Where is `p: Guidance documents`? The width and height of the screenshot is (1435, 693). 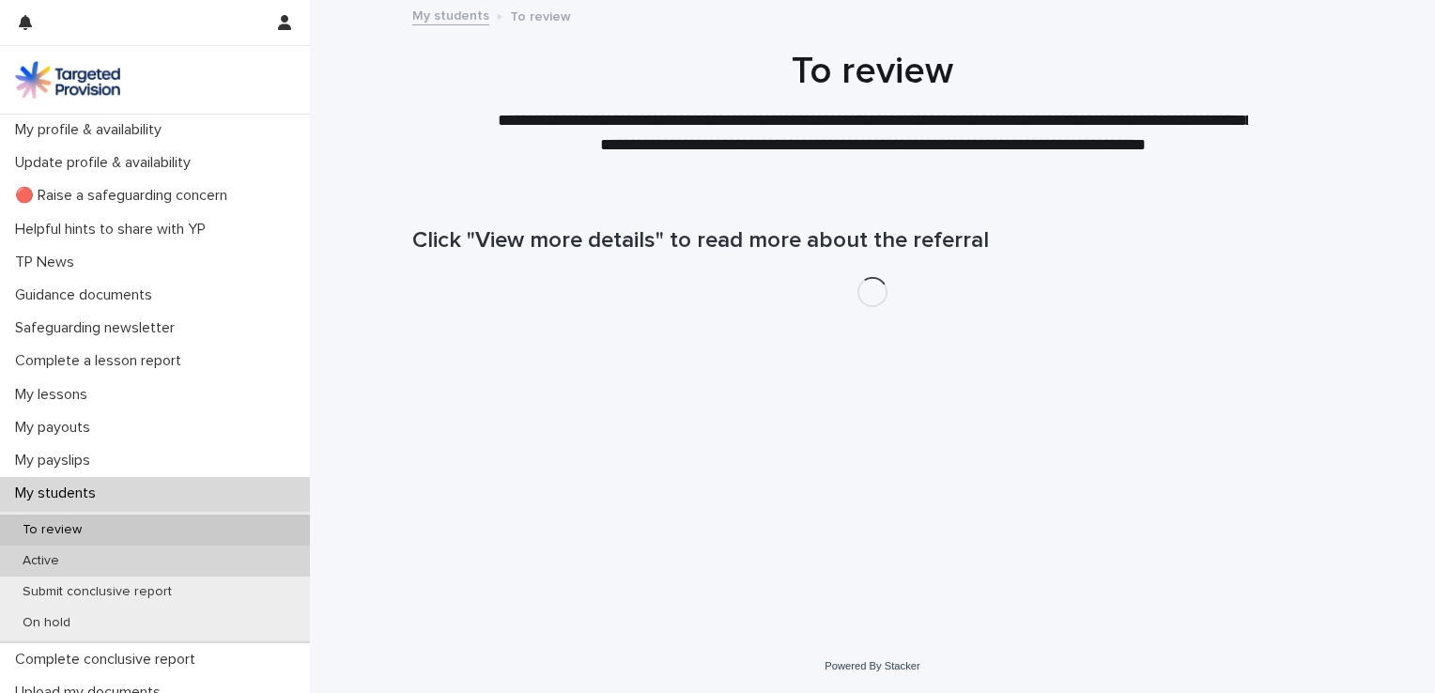 p: Guidance documents is located at coordinates (87, 295).